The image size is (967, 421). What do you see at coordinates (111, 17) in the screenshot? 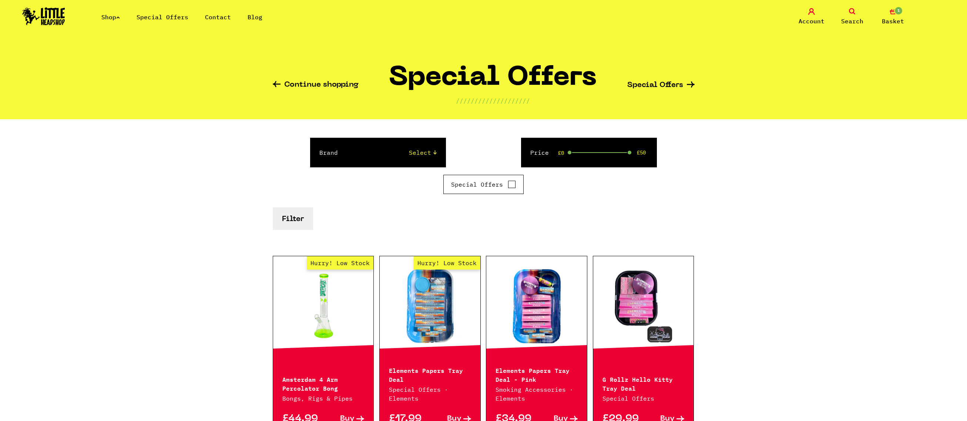
I see `a: Shop` at bounding box center [111, 17].